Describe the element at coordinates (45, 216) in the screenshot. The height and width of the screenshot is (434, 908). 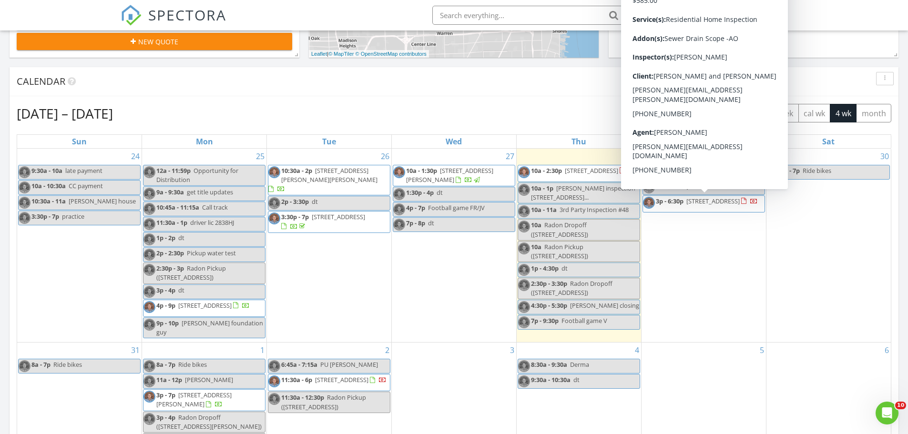
I see `span: 3:30p - 7p` at that location.